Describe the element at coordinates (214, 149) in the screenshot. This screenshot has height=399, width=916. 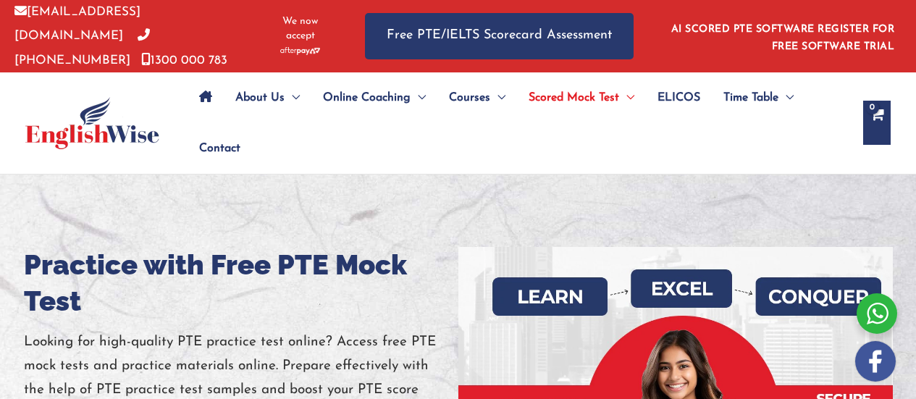
I see `a: Contact` at that location.